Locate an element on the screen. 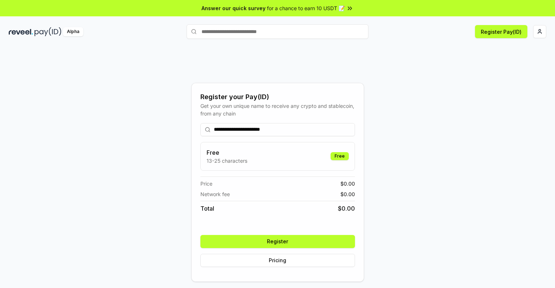 The height and width of the screenshot is (288, 555). span: for a chance to earn 10 USDT 📝 is located at coordinates (306, 8).